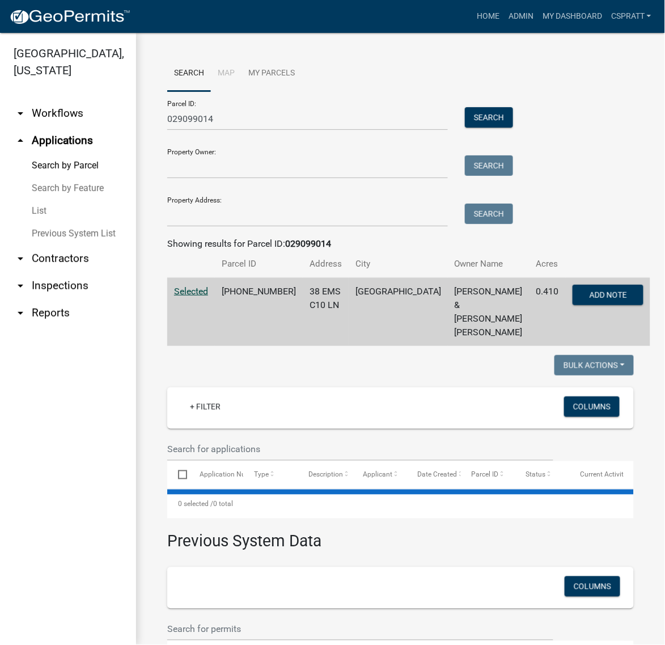  I want to click on datatable-header-cell: Type, so click(270, 475).